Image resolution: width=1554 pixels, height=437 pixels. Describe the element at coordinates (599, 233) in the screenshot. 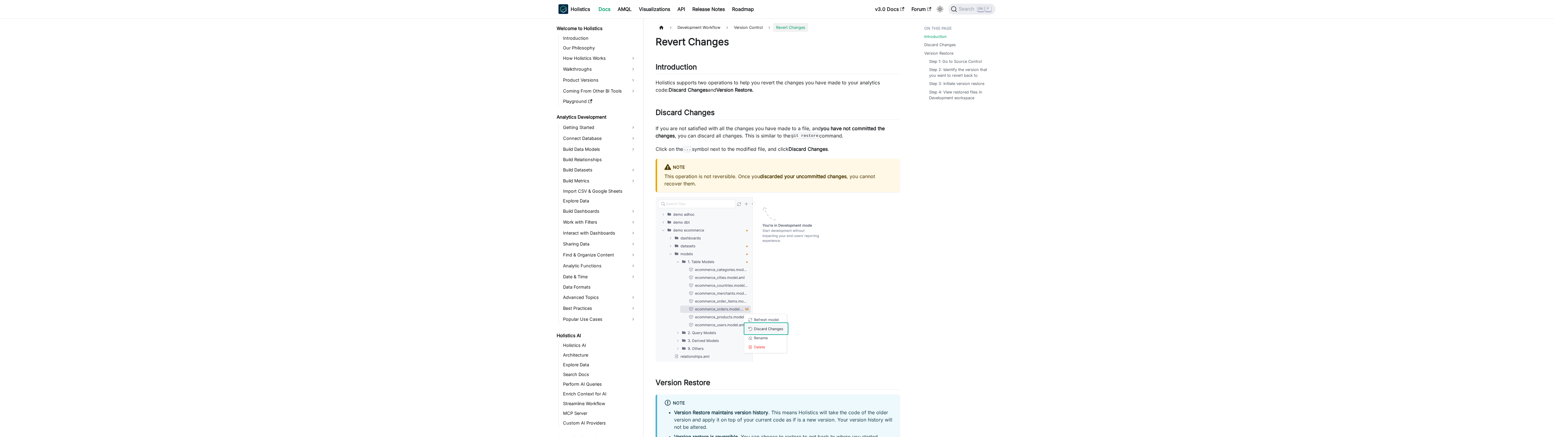

I see `a: Interact with Dashboards` at that location.